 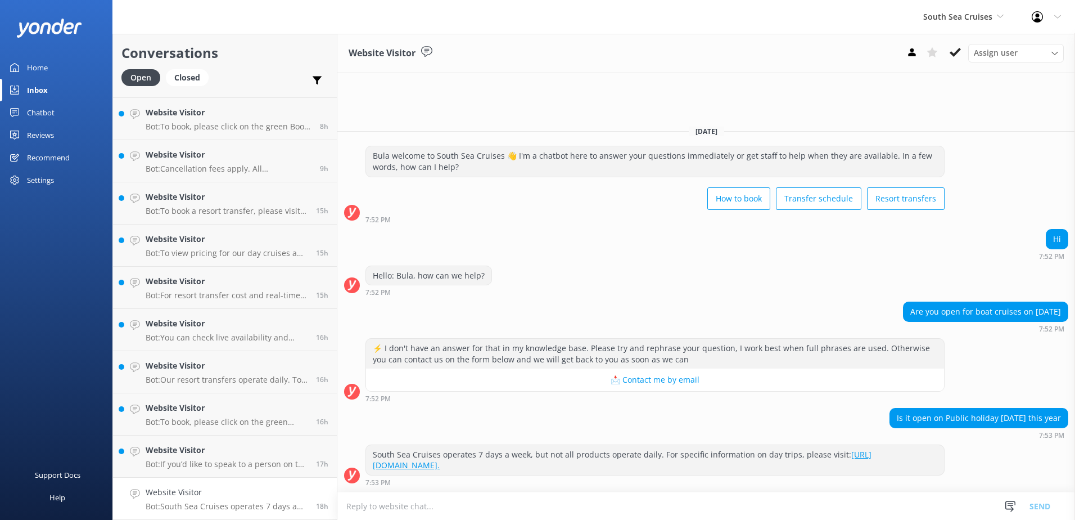 I want to click on div: Bula welcome to South Sea Cruises 👋 I'm a chatbot here to answer your questions immediately or ge..., so click(x=655, y=161).